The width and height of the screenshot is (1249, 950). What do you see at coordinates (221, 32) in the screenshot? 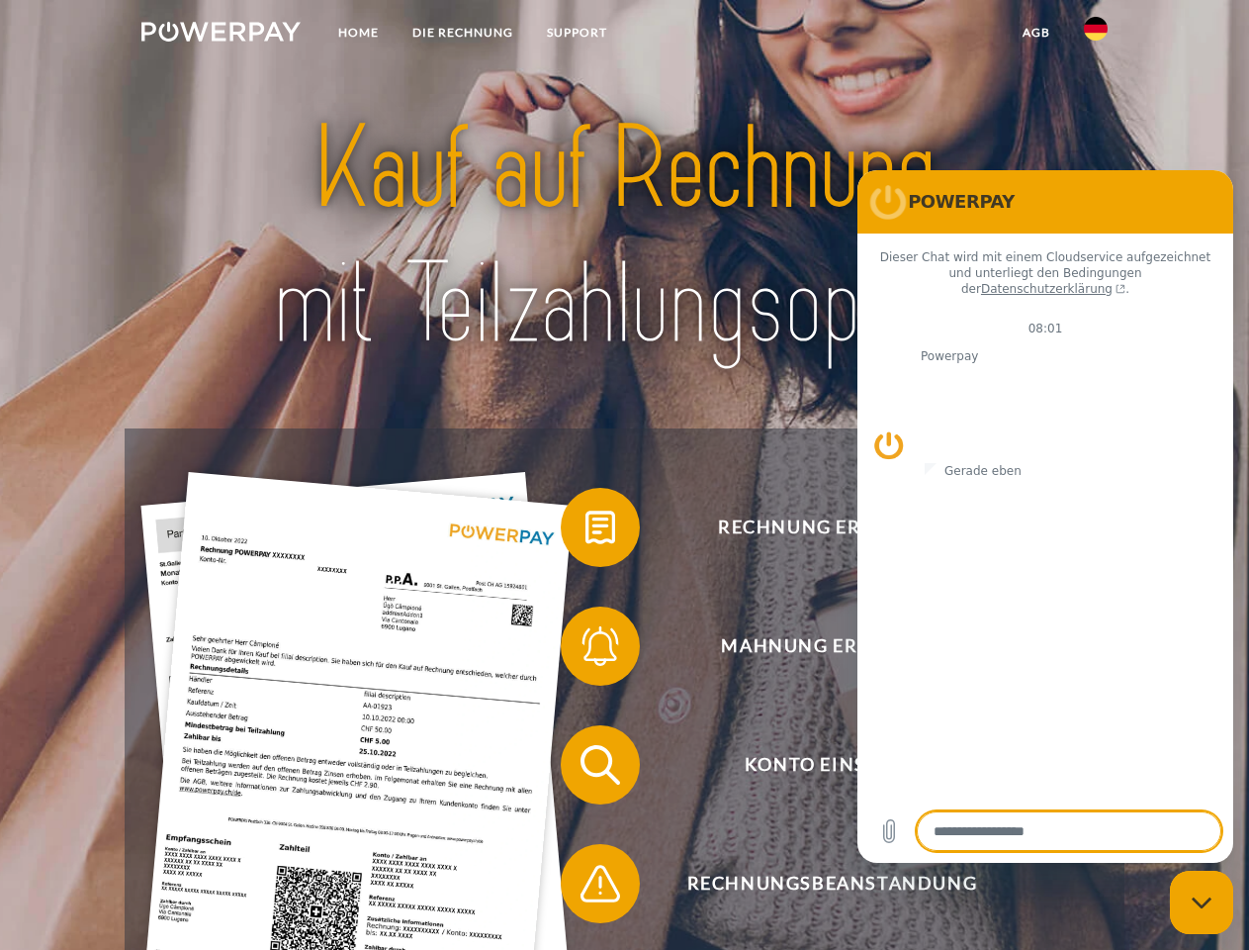
I see `img: logo-powerpay-white.svg` at bounding box center [221, 32].